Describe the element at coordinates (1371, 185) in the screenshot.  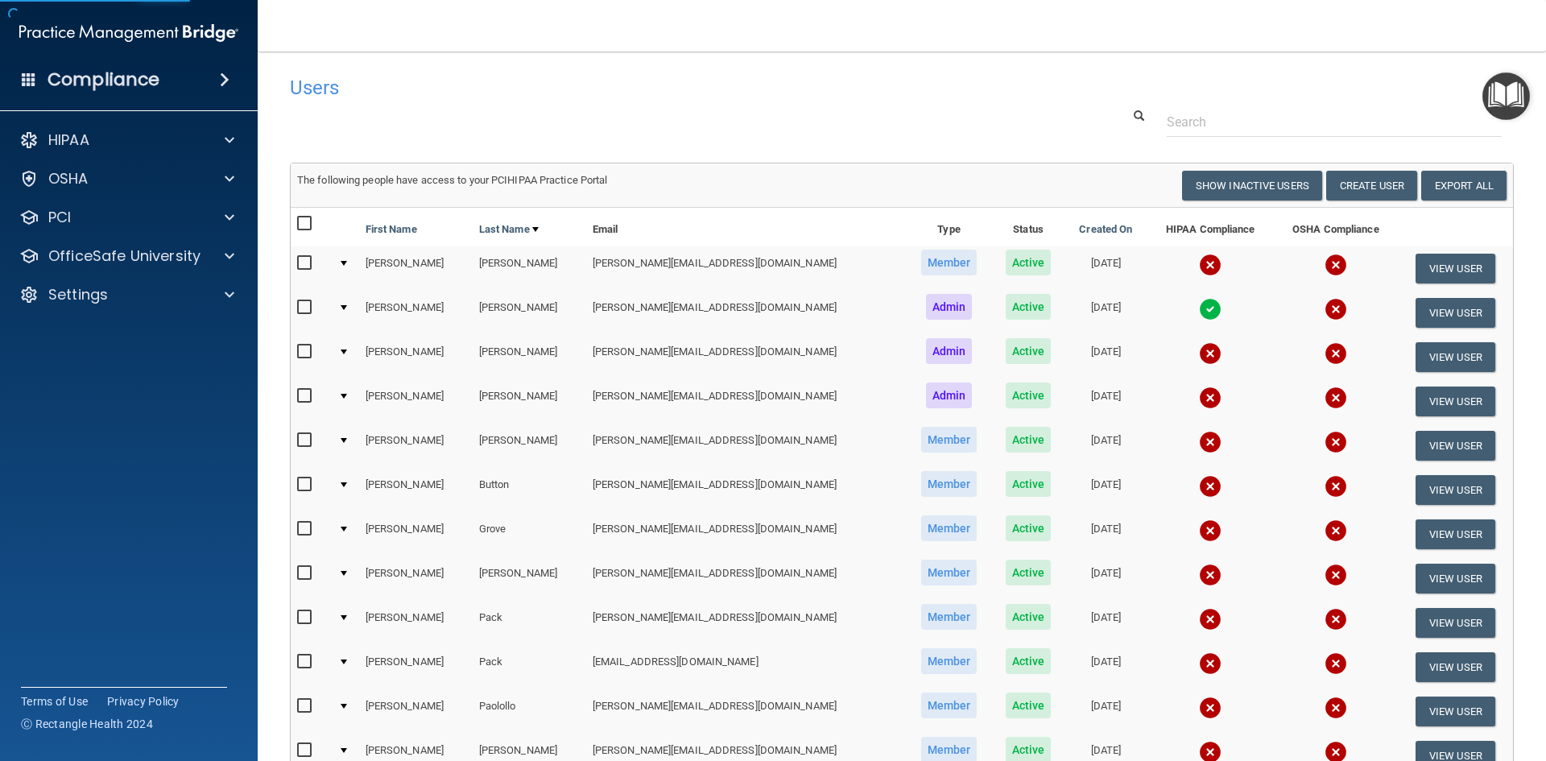
I see `button: Create User` at that location.